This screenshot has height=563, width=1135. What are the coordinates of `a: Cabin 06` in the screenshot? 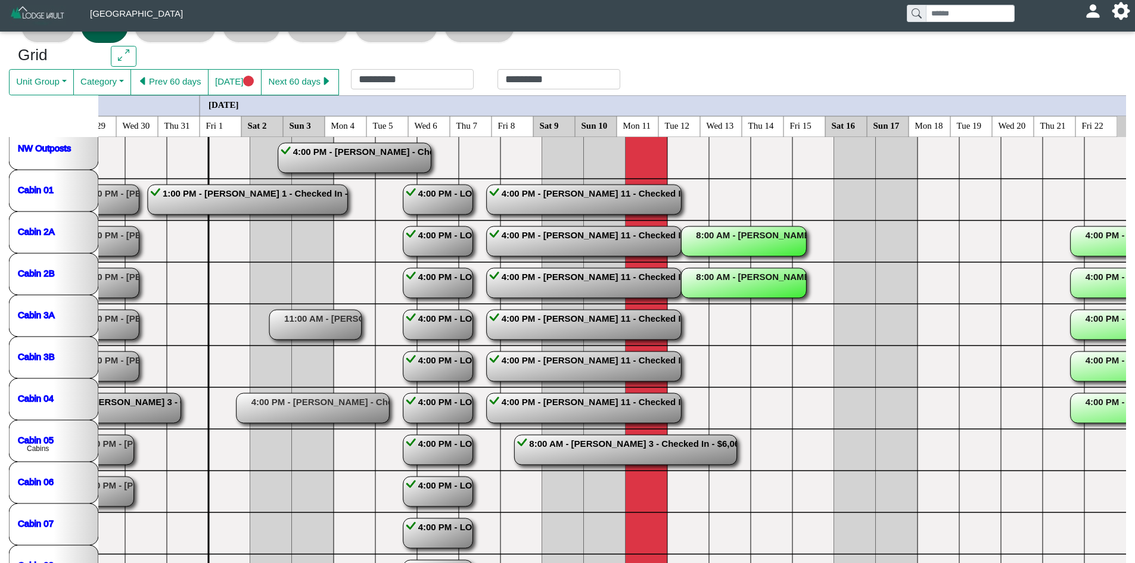 It's located at (36, 481).